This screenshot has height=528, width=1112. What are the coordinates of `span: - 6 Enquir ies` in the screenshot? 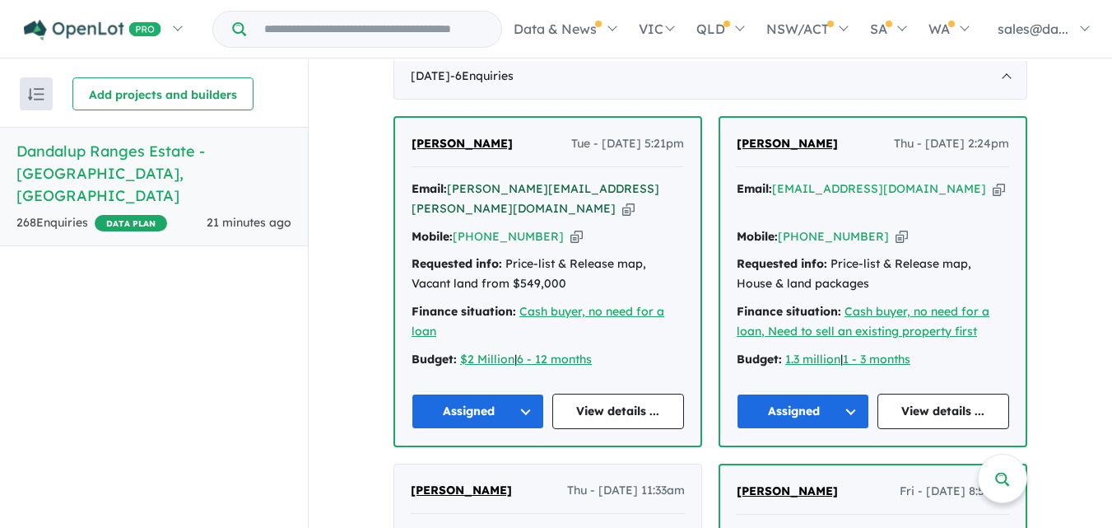 It's located at (481, 76).